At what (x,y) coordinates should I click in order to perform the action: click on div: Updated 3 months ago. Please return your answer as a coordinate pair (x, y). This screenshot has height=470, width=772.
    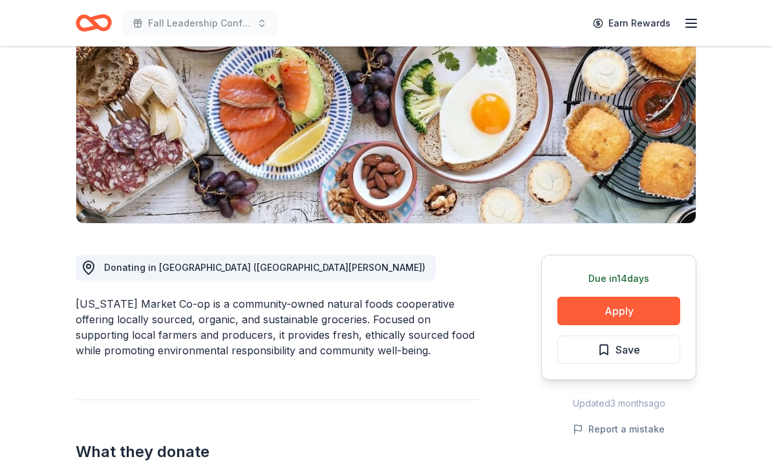
    Looking at the image, I should click on (619, 403).